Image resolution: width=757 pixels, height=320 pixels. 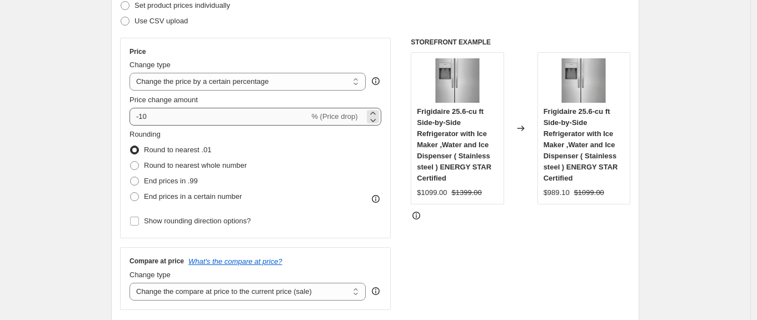 I want to click on h3: Compare at price, so click(x=157, y=261).